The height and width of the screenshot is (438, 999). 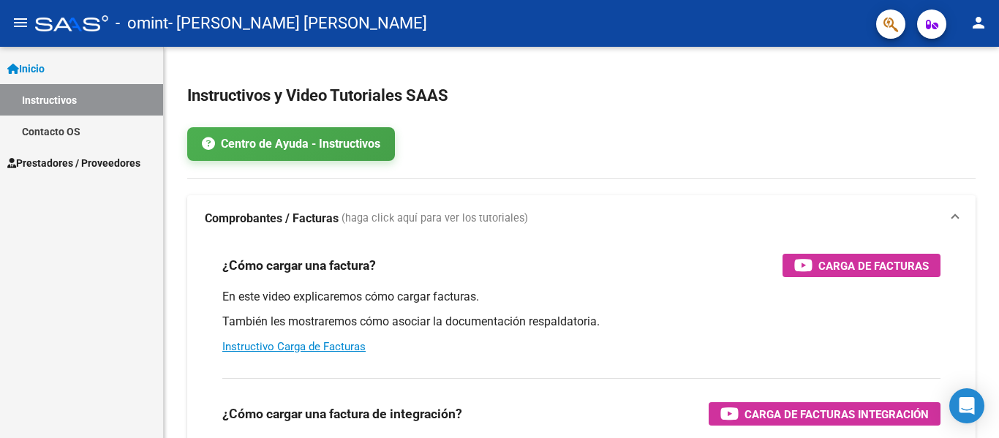 I want to click on h3: ¿Cómo cargar una factura?, so click(x=299, y=265).